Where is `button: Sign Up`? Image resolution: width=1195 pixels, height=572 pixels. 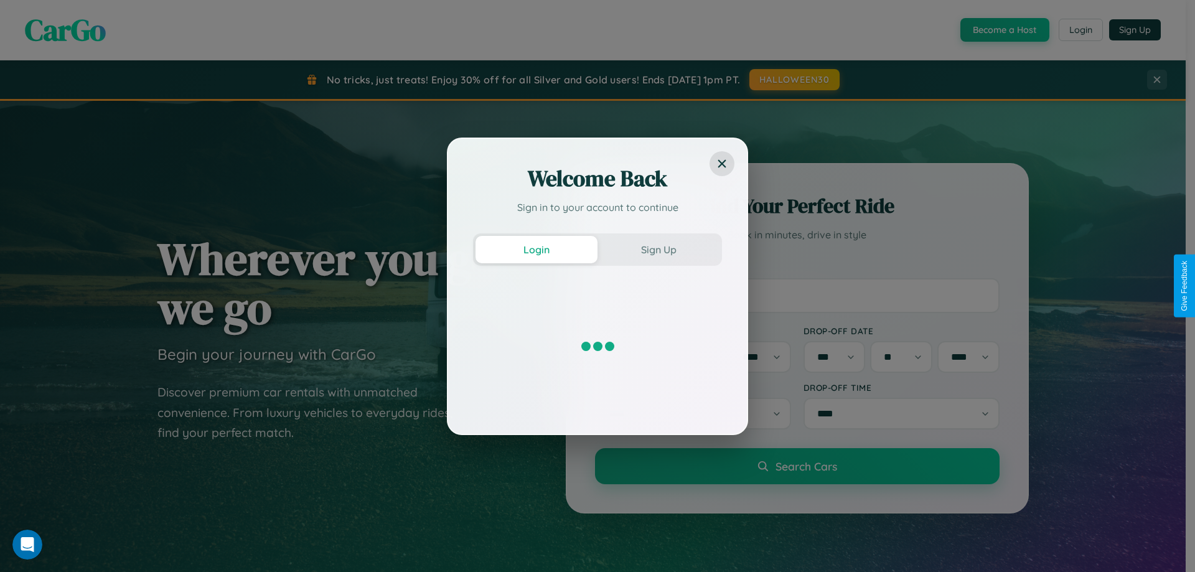 button: Sign Up is located at coordinates (658, 250).